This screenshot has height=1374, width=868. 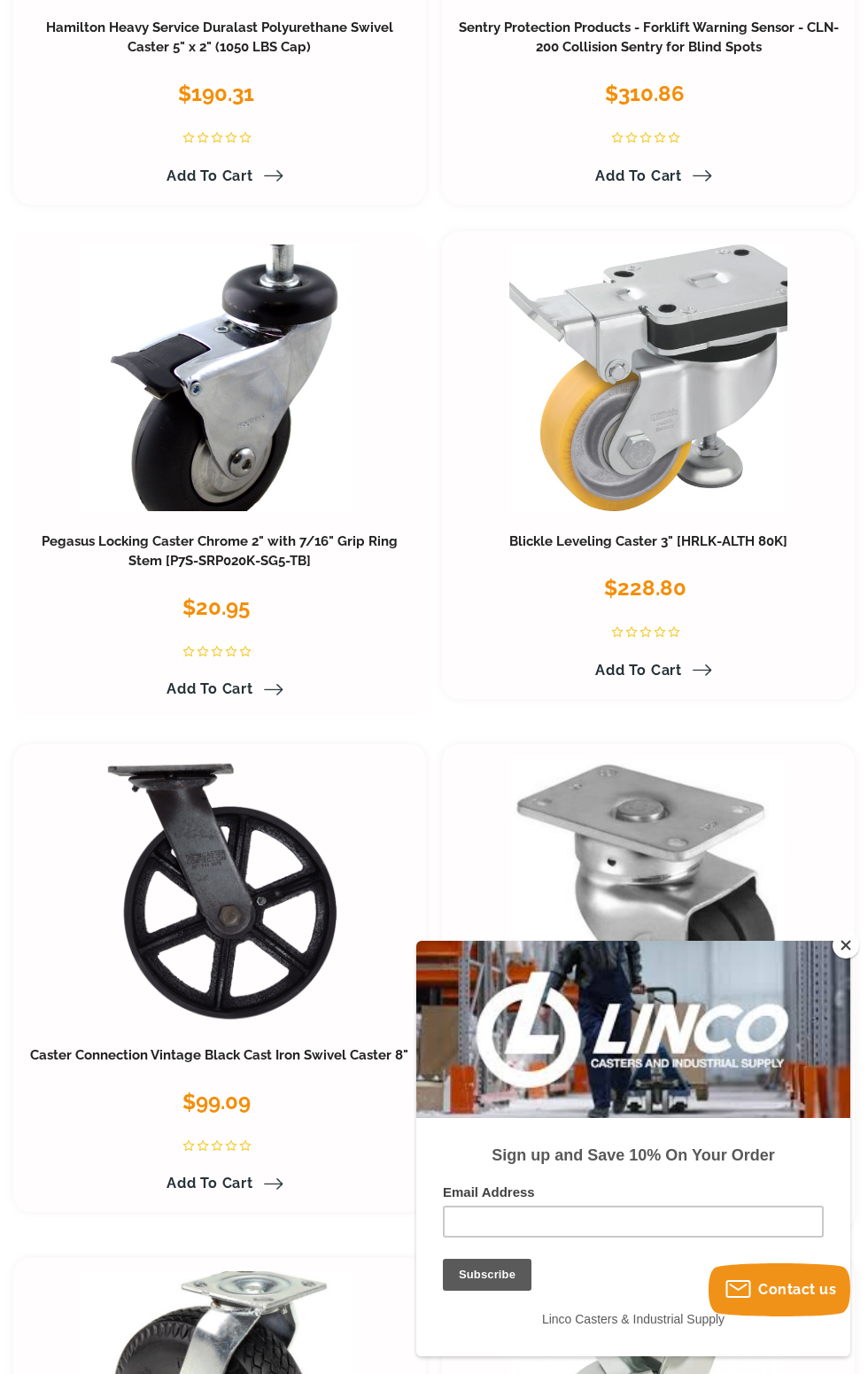 What do you see at coordinates (779, 1290) in the screenshot?
I see `button: Contact us` at bounding box center [779, 1290].